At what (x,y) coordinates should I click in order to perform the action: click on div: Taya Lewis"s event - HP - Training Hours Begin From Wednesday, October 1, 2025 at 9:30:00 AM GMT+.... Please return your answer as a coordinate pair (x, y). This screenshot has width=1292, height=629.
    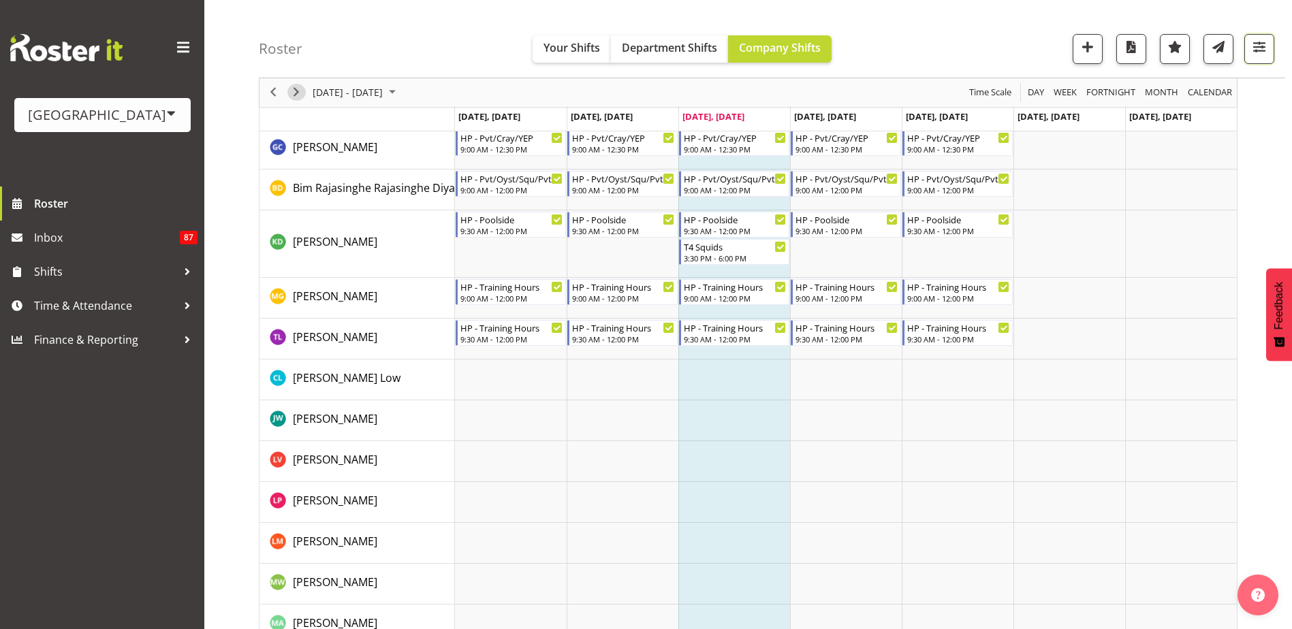
    Looking at the image, I should click on (734, 333).